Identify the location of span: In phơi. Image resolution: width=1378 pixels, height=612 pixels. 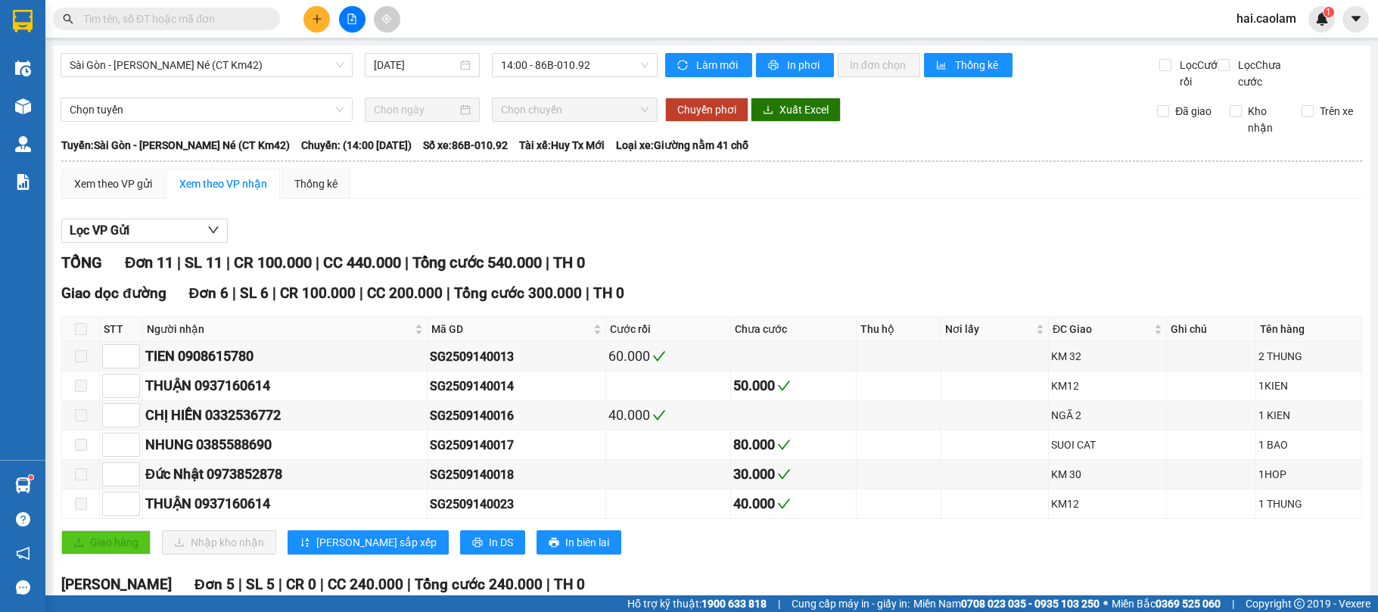
(804, 65).